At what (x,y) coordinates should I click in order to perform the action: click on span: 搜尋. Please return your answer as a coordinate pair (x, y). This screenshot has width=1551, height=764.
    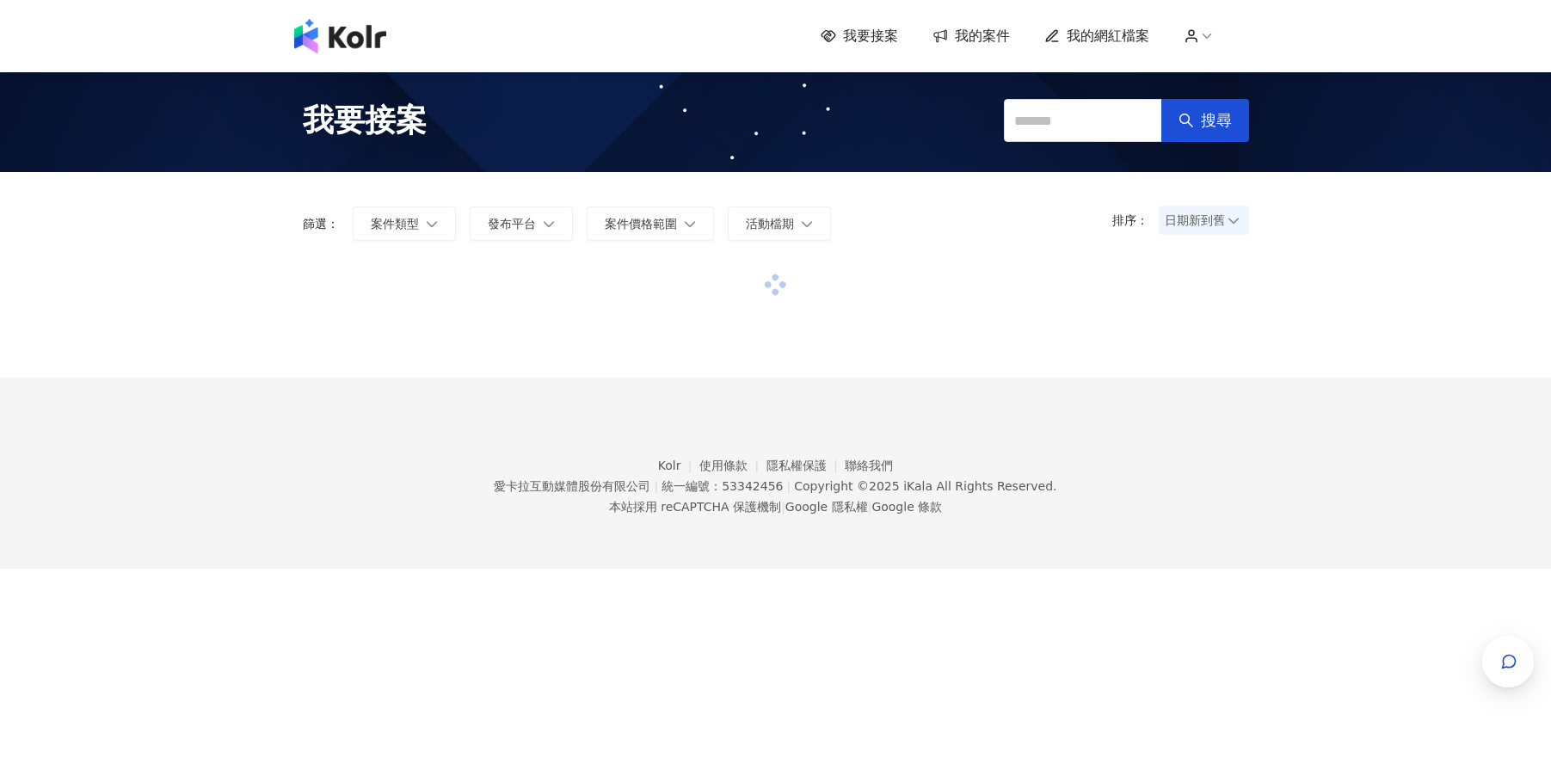
    Looking at the image, I should click on (1217, 120).